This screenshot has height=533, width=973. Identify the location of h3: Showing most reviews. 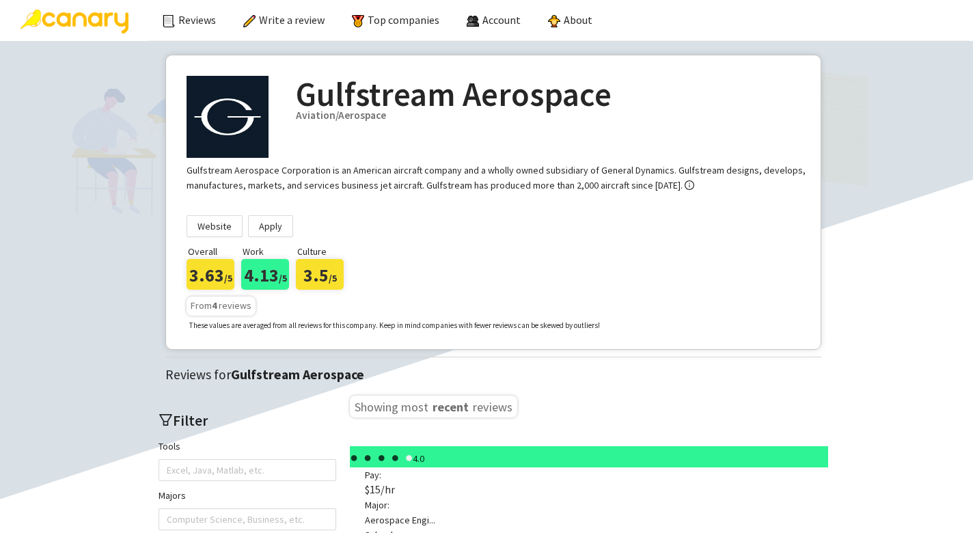
(433, 407).